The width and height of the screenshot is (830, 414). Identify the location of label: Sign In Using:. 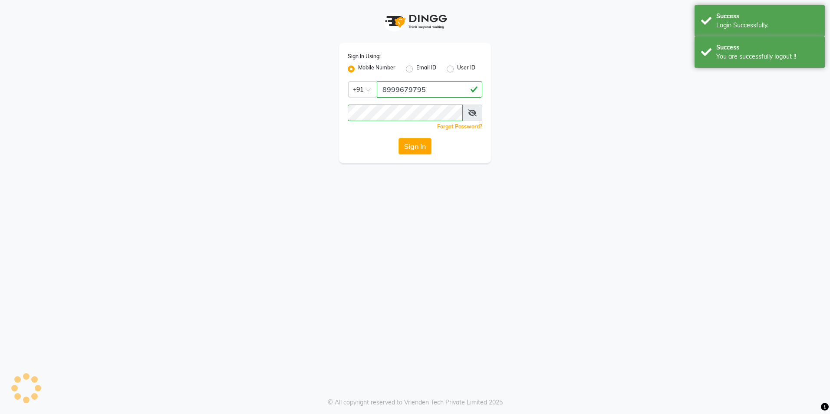
(364, 56).